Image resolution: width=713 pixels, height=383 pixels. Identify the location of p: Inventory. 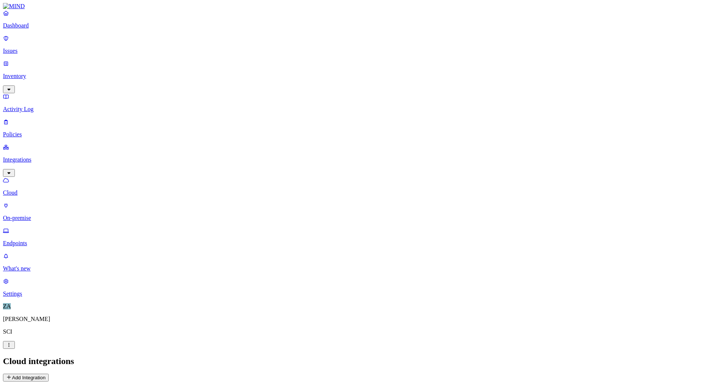
(357, 76).